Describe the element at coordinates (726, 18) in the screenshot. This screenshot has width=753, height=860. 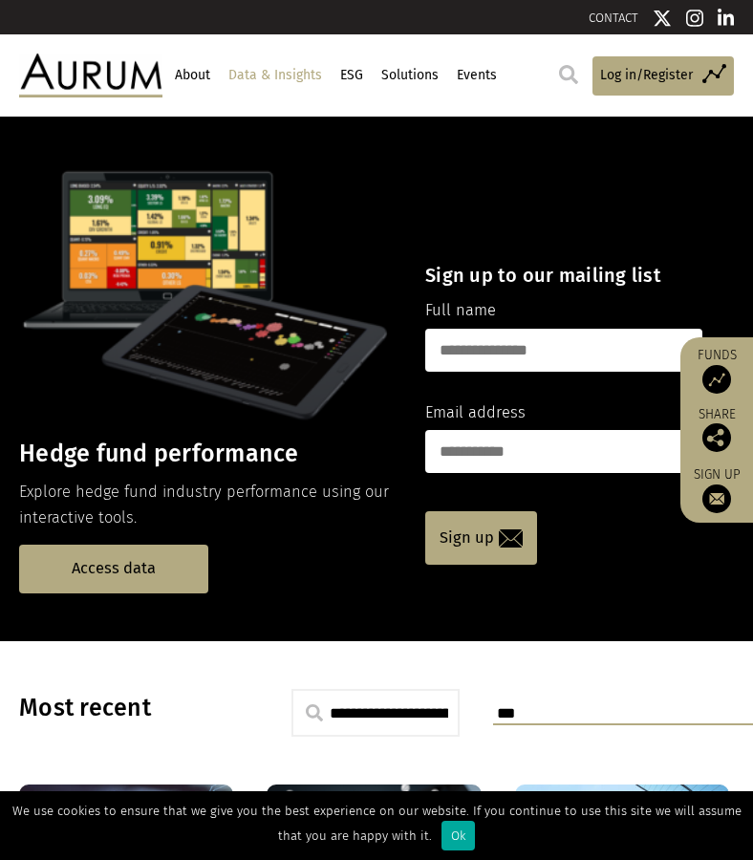
I see `img: Linkedin icon` at that location.